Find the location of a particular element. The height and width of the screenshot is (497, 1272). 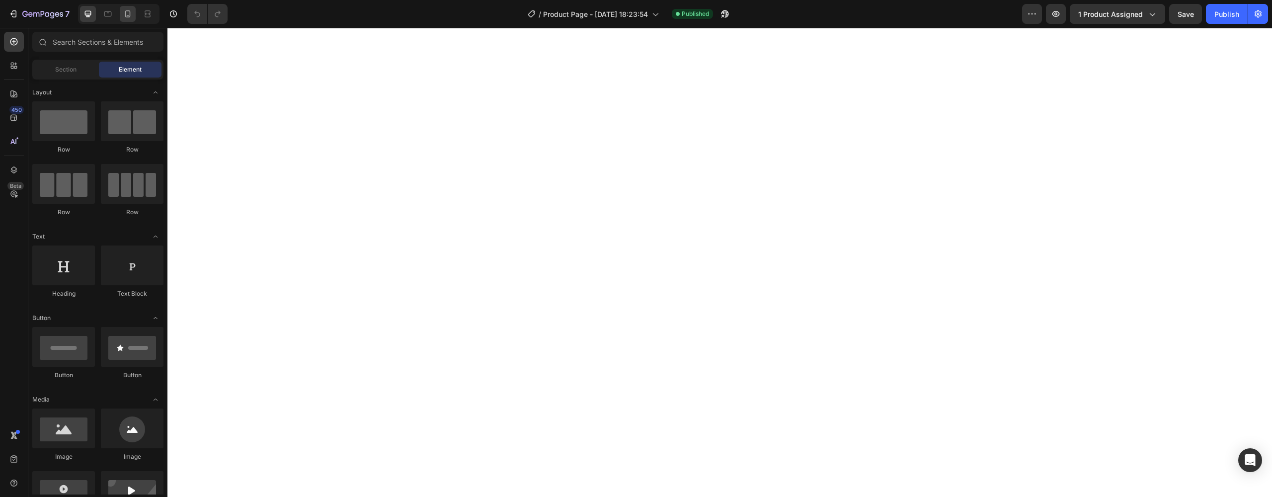

button: Save is located at coordinates (1186, 14).